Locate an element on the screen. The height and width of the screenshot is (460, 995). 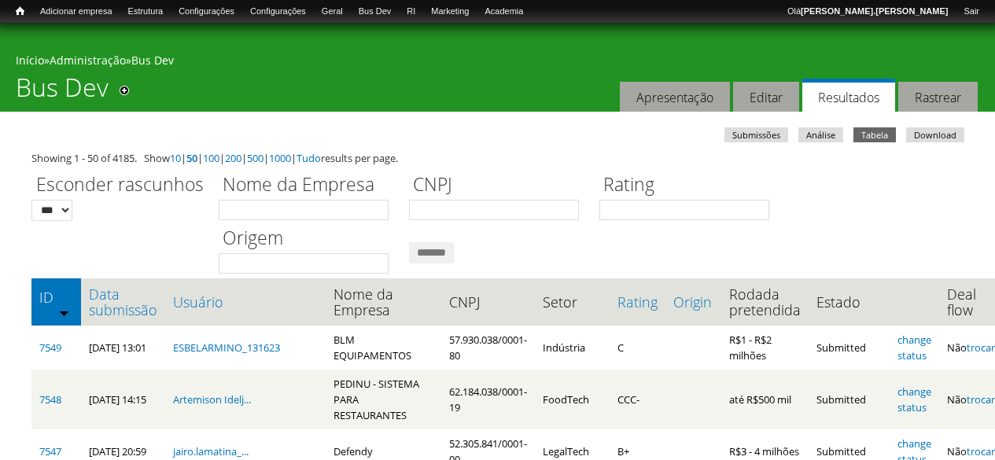
a: Sair is located at coordinates (971, 12).